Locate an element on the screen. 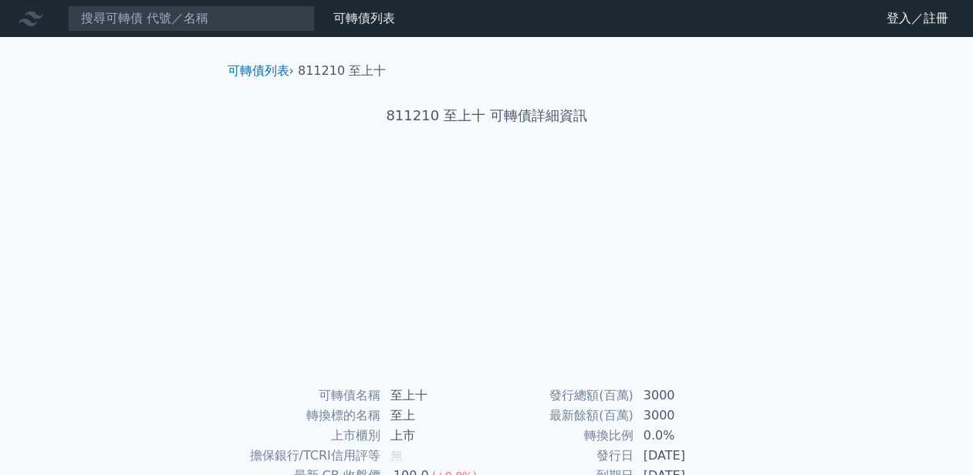 The width and height of the screenshot is (973, 475). td: 最新餘額(百萬) is located at coordinates (560, 416).